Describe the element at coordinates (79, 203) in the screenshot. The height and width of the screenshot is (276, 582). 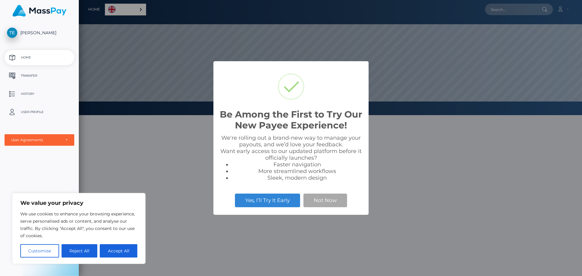
I see `p: We value your privacy` at that location.